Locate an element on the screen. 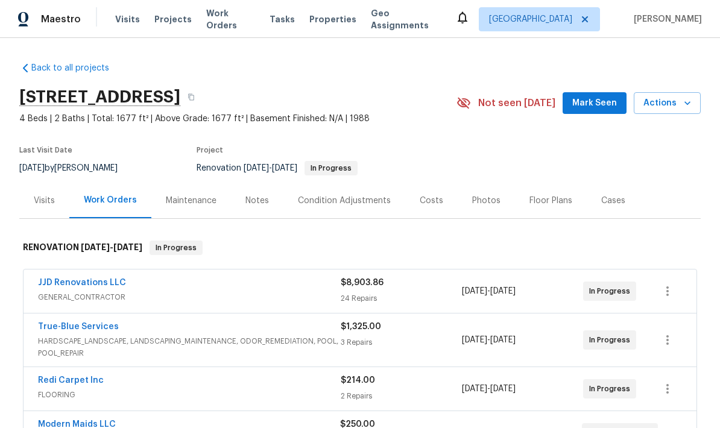 This screenshot has height=428, width=720. div: Costs is located at coordinates (431, 201).